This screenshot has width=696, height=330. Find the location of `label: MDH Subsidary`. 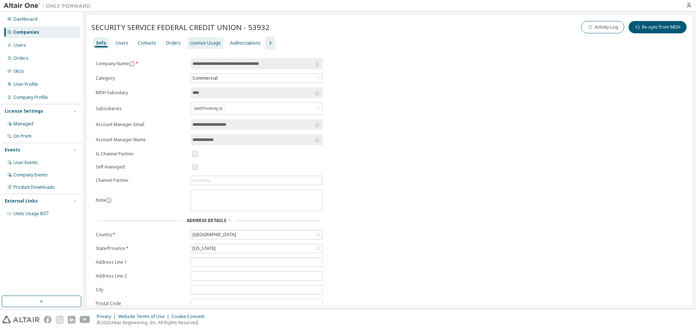

label: MDH Subsidary is located at coordinates (141, 93).